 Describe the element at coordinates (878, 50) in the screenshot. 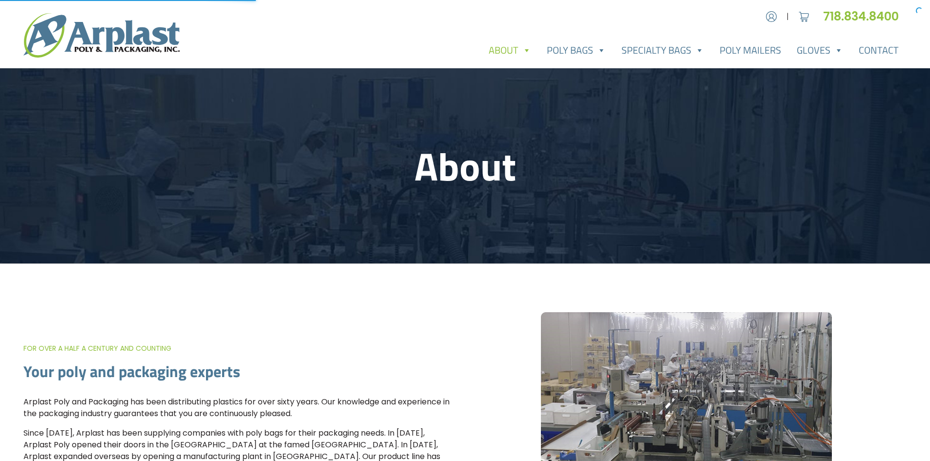

I see `a: Contact` at that location.